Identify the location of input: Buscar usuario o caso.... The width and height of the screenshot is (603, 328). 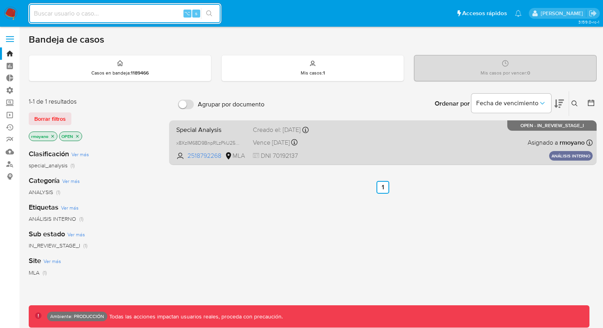
(125, 14).